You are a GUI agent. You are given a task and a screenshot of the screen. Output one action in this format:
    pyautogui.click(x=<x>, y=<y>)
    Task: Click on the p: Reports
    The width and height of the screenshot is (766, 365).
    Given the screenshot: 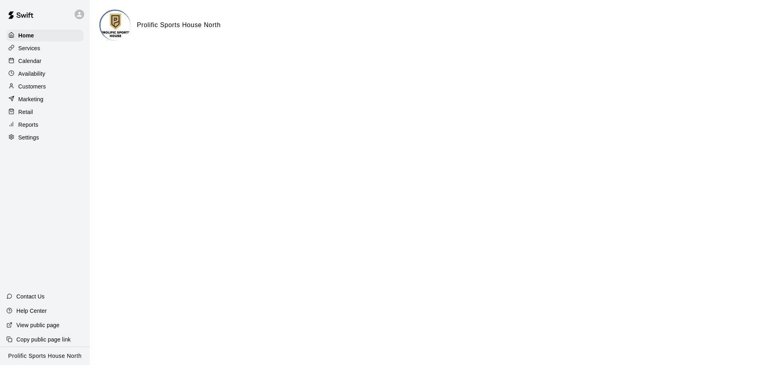 What is the action you would take?
    pyautogui.click(x=28, y=125)
    